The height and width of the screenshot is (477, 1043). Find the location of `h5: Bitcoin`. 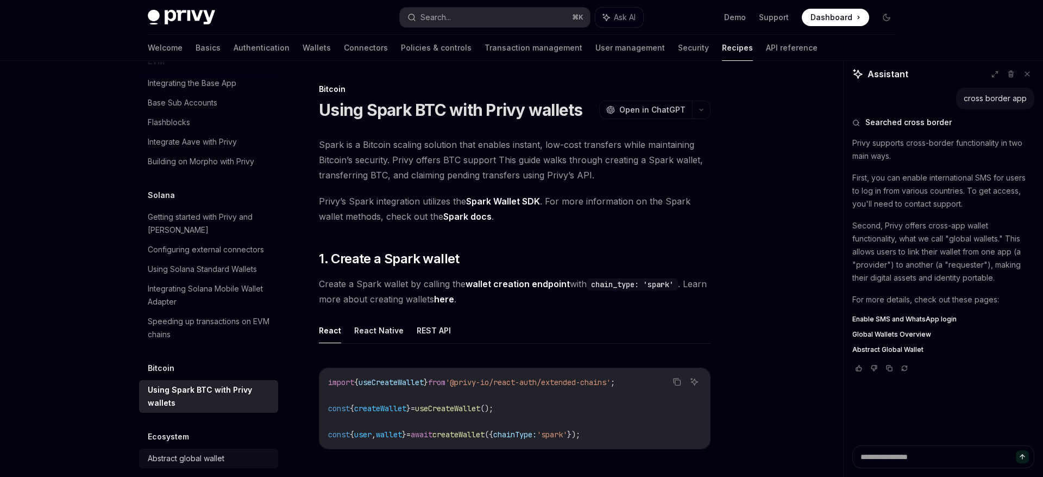

h5: Bitcoin is located at coordinates (161, 368).